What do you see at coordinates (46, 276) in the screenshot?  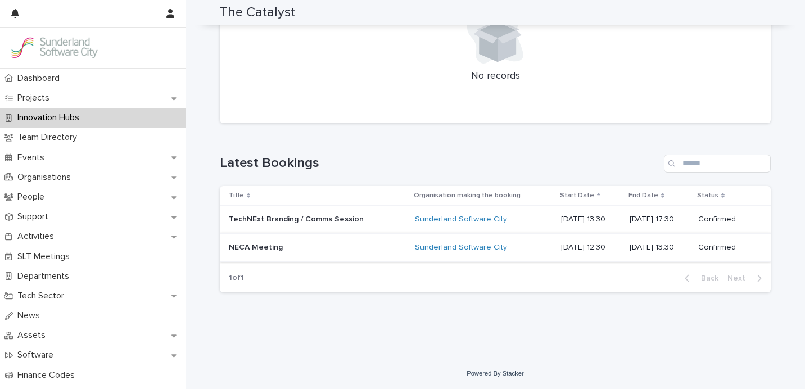 I see `p: Departments` at bounding box center [46, 276].